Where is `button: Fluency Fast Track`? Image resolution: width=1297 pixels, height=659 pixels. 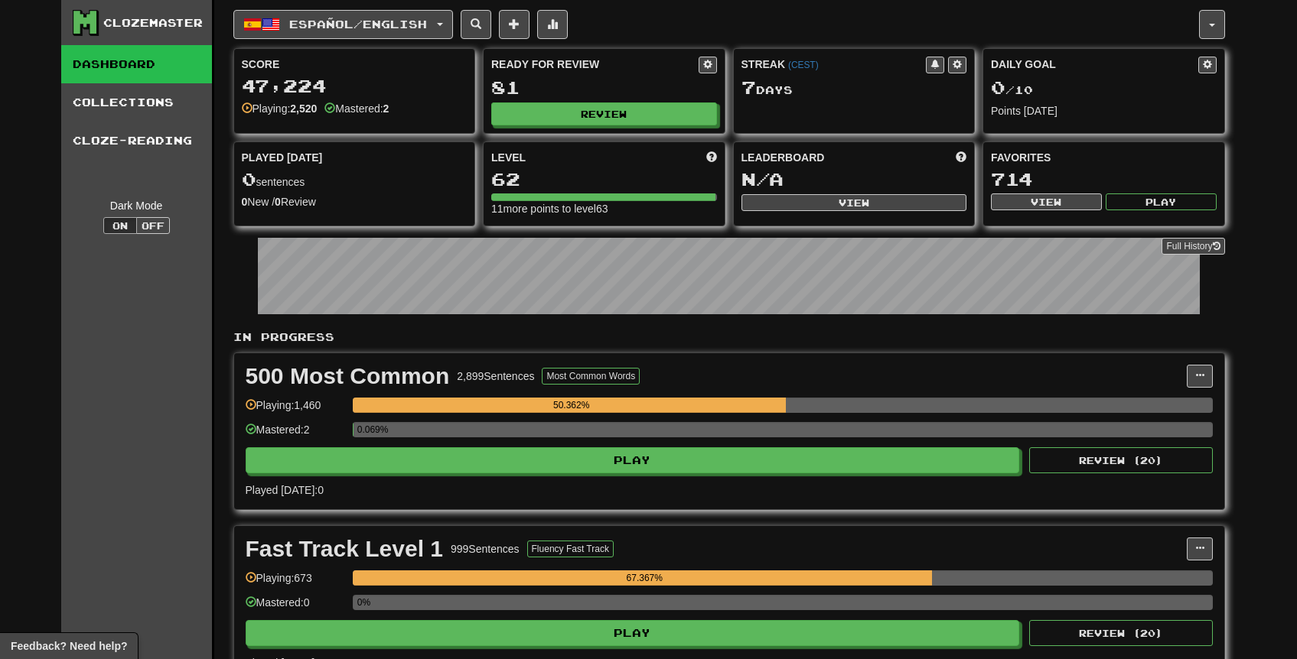
button: Fluency Fast Track is located at coordinates (570, 549).